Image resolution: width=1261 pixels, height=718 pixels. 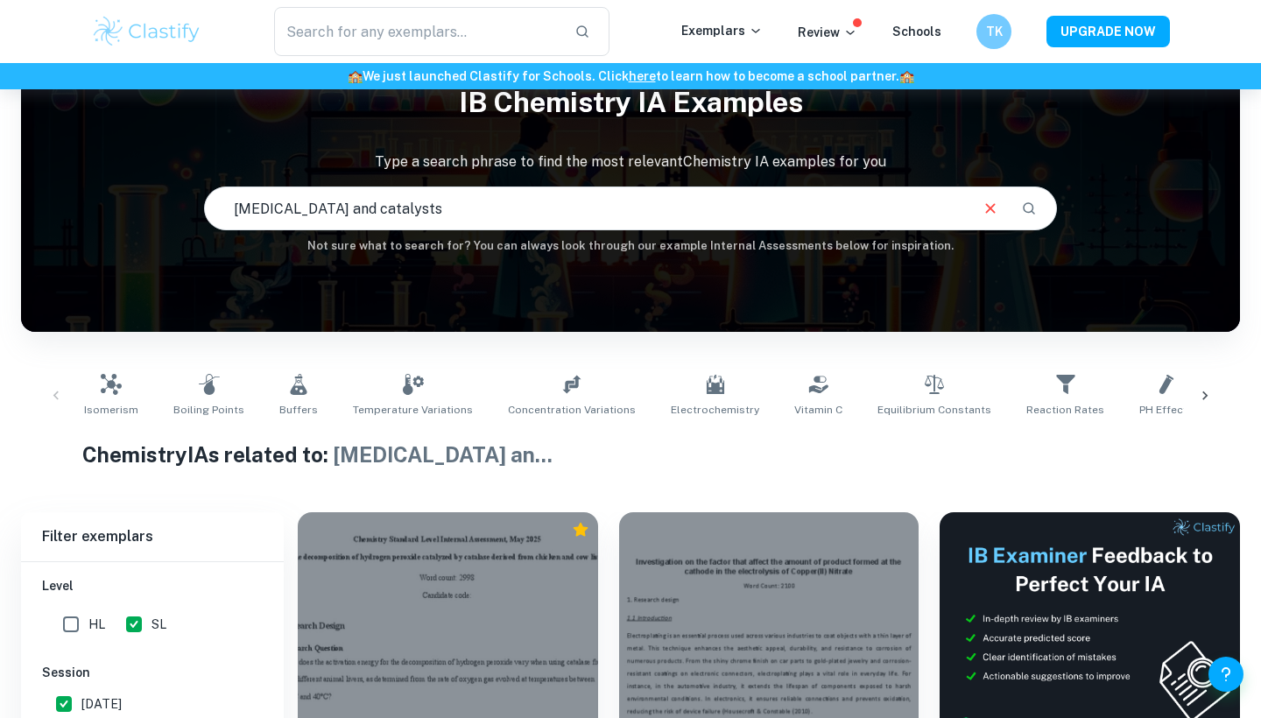 What do you see at coordinates (146, 32) in the screenshot?
I see `a: Clastify logo` at bounding box center [146, 32].